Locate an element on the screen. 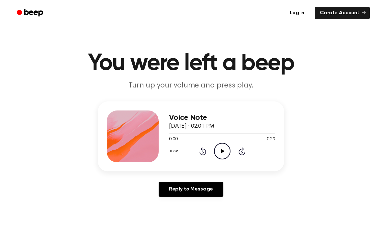 The width and height of the screenshot is (382, 231). a: Reply to Message is located at coordinates (191, 189).